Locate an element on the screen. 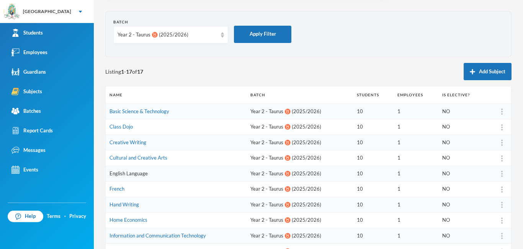 The height and width of the screenshot is (249, 523). a: Creative Writing is located at coordinates (128, 142).